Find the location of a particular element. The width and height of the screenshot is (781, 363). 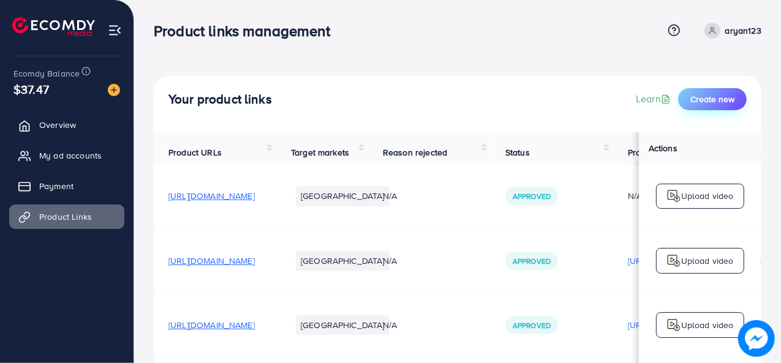

button: Create new is located at coordinates (712, 99).